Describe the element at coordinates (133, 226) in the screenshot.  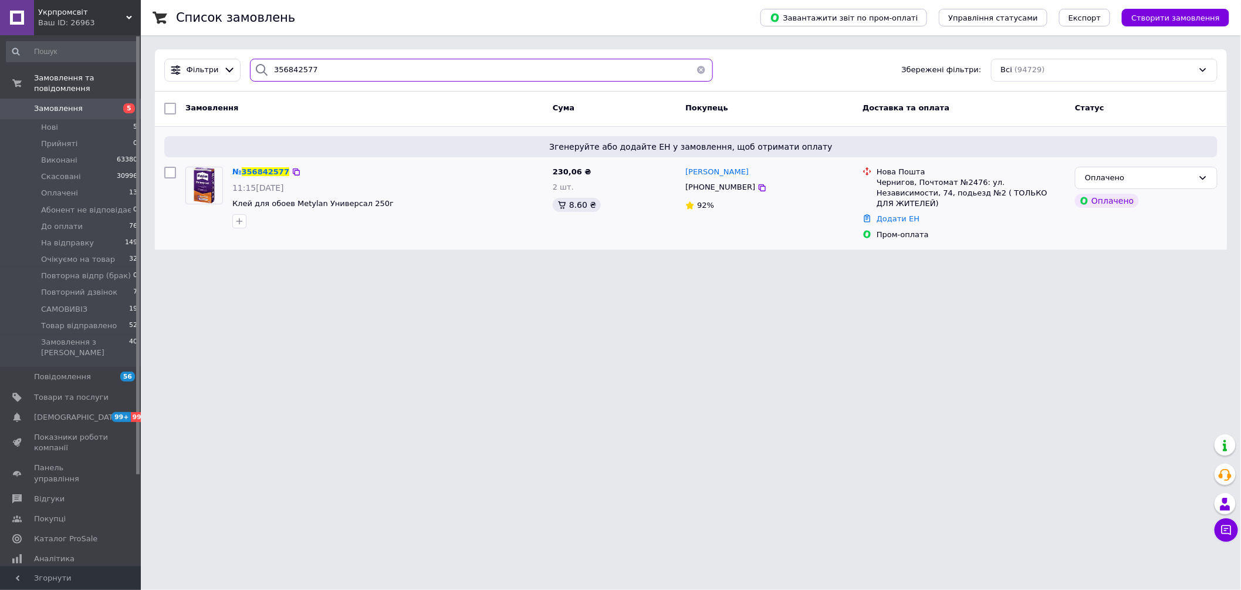
I see `span: 76` at that location.